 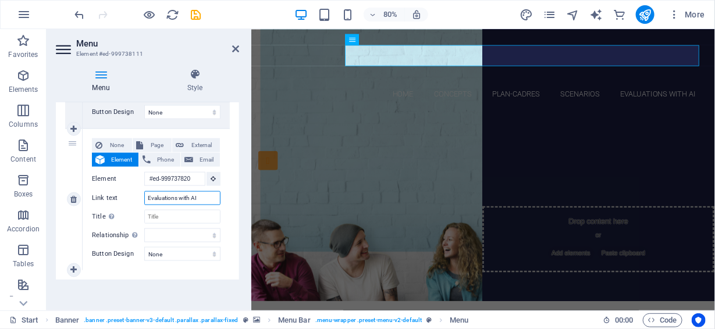 I want to click on button: save, so click(x=196, y=15).